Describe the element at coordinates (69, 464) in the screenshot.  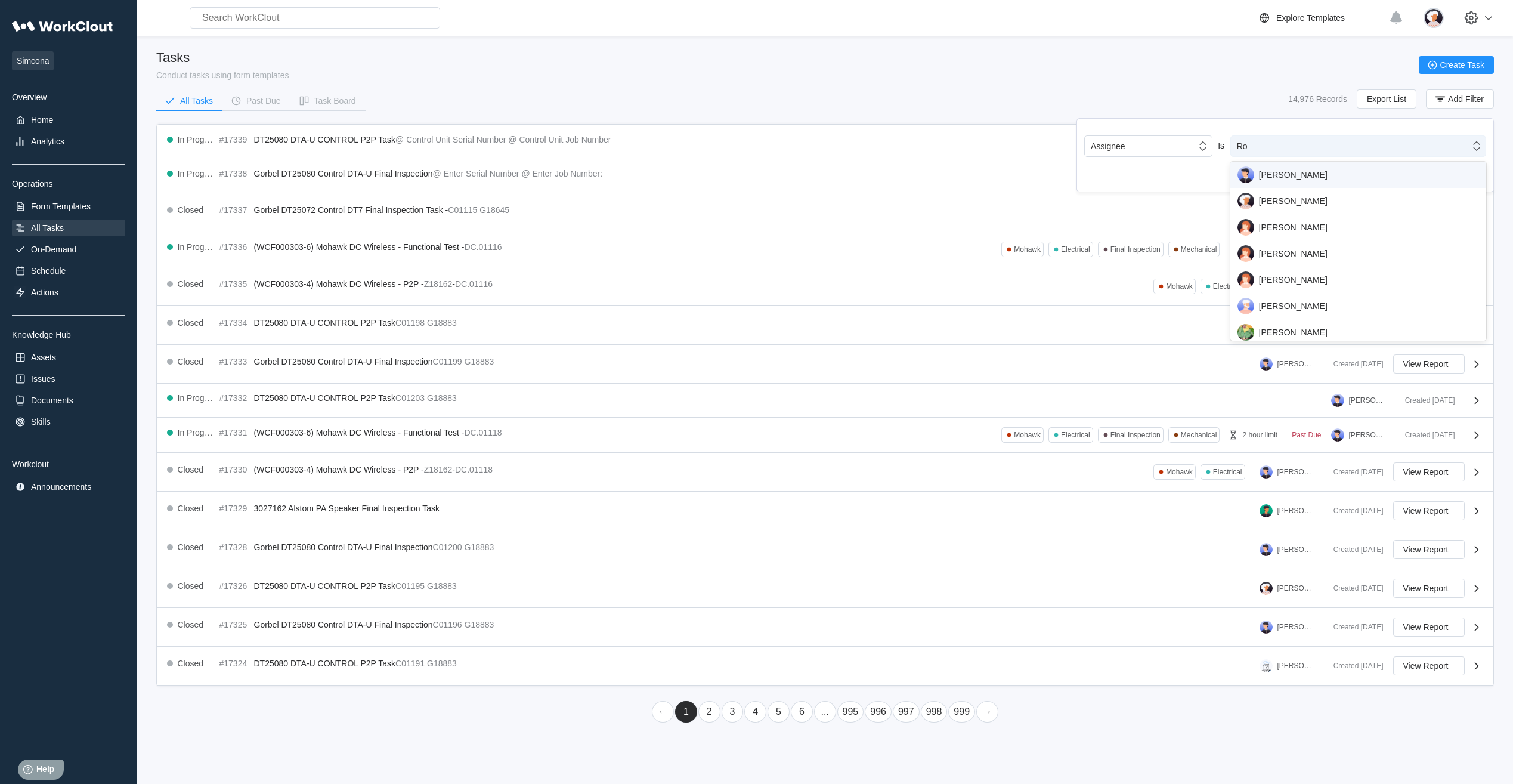
I see `div: Workclout` at that location.